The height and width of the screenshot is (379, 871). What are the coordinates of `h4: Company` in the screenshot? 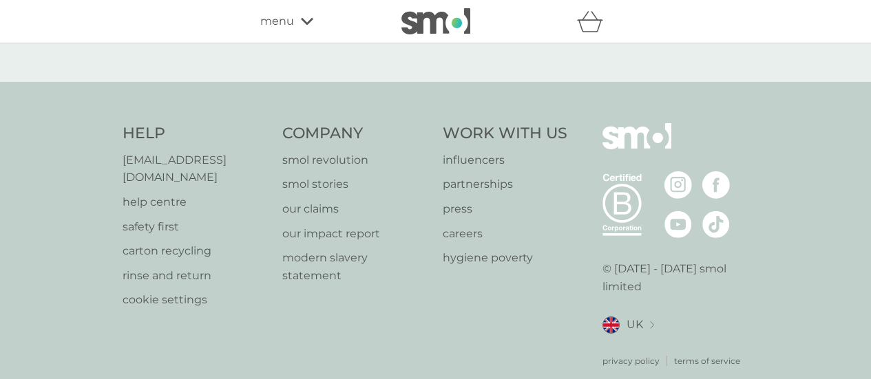 It's located at (355, 134).